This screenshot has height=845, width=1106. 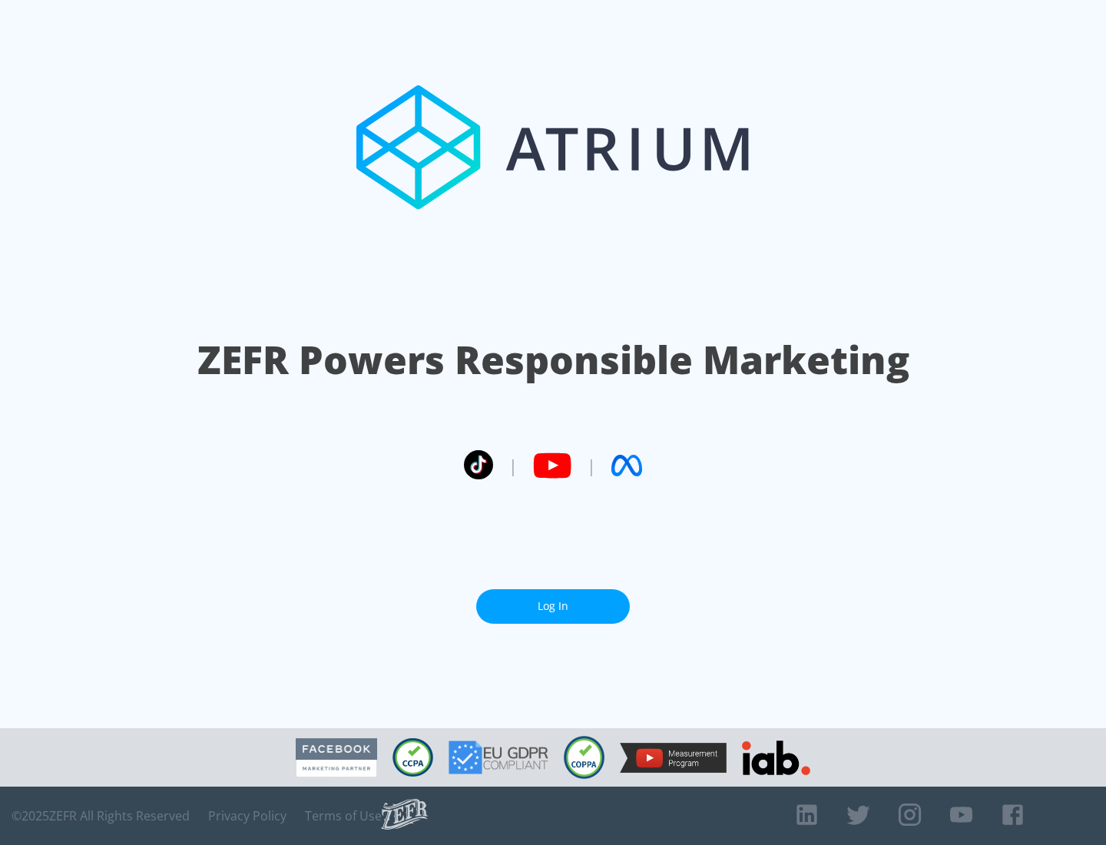 What do you see at coordinates (336, 757) in the screenshot?
I see `img: Facebook Marketing Partner` at bounding box center [336, 757].